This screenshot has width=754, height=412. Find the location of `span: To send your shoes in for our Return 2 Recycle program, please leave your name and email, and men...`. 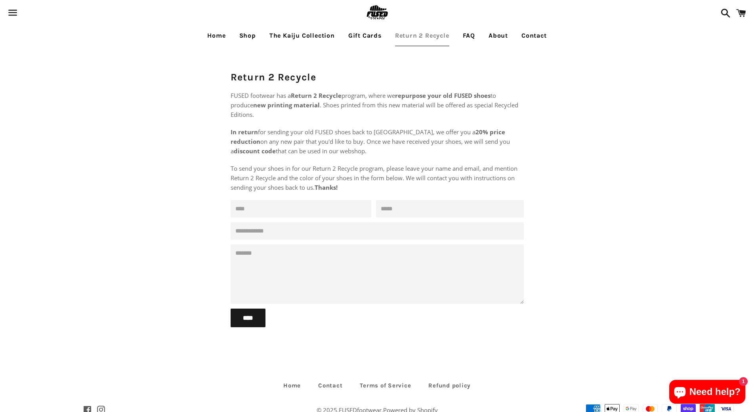

span: To send your shoes in for our Return 2 Recycle program, please leave your name and email, and men... is located at coordinates (374, 178).